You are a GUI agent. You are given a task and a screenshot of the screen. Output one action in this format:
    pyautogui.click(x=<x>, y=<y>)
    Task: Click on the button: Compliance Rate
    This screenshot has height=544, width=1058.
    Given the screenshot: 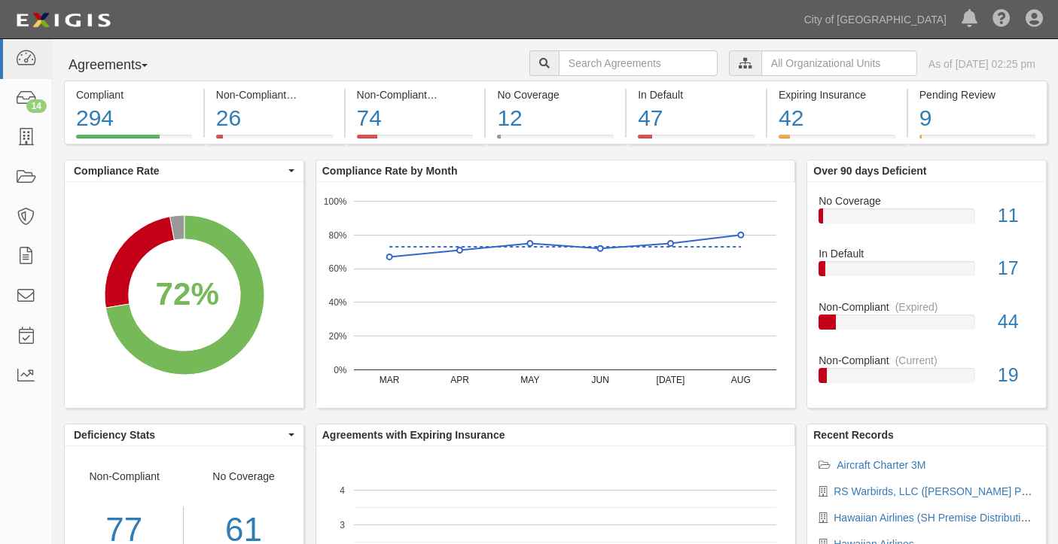 What is the action you would take?
    pyautogui.click(x=184, y=171)
    